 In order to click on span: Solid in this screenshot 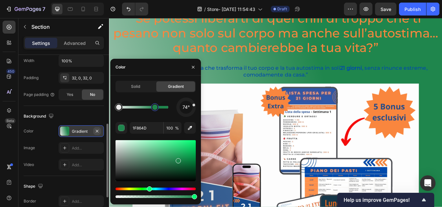, I will do `click(136, 87)`.